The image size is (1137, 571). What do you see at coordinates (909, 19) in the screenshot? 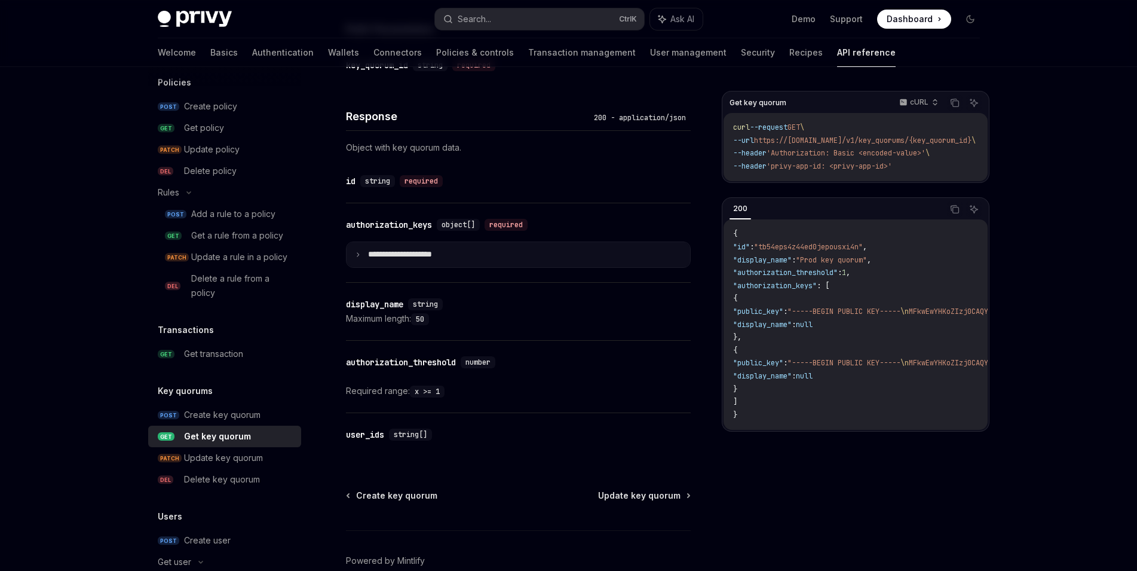
I see `span: Dashboard` at bounding box center [909, 19].